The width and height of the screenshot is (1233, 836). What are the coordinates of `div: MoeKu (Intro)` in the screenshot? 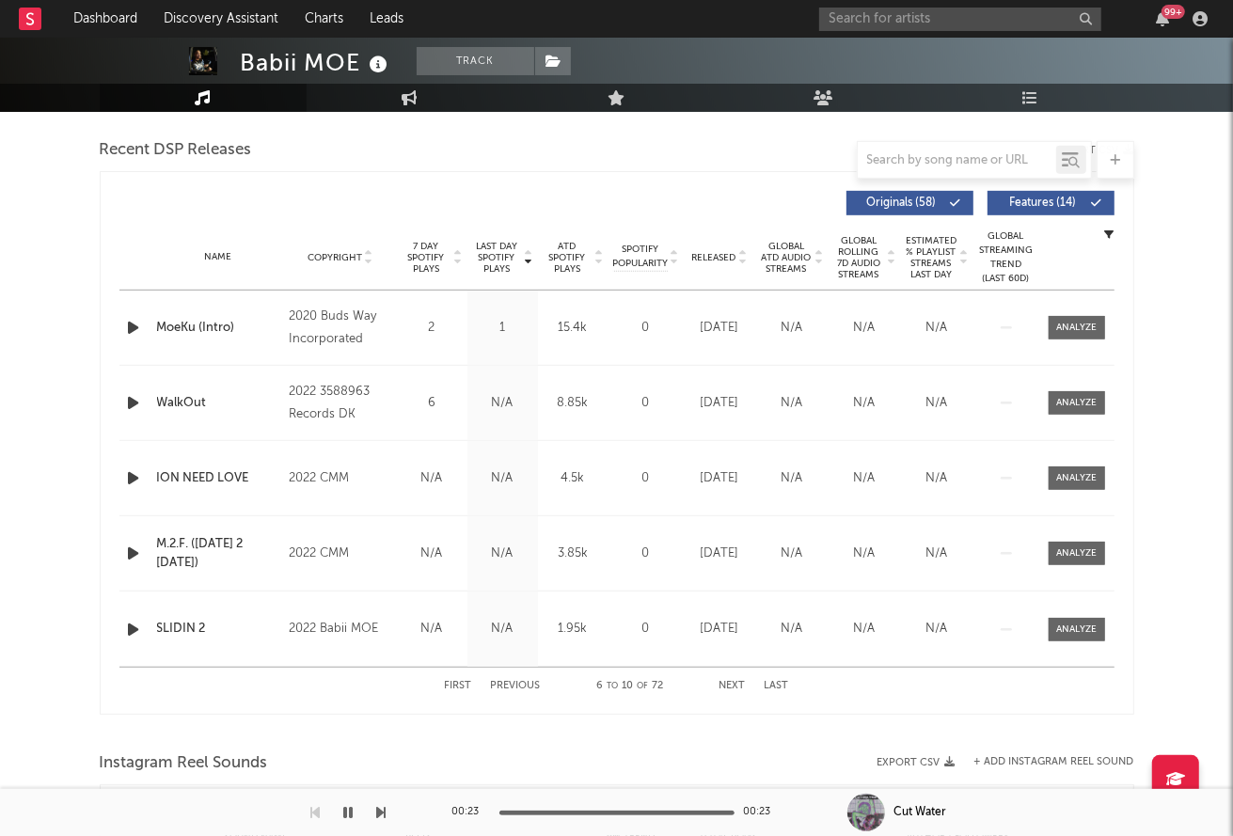 It's located at (218, 328).